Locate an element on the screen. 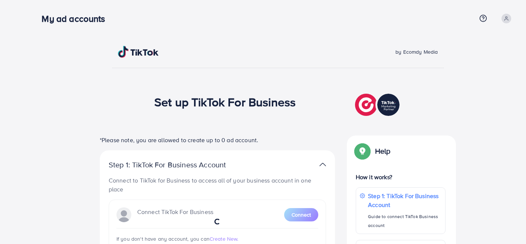  p: Guide to connect TikTok Business account is located at coordinates (404, 221).